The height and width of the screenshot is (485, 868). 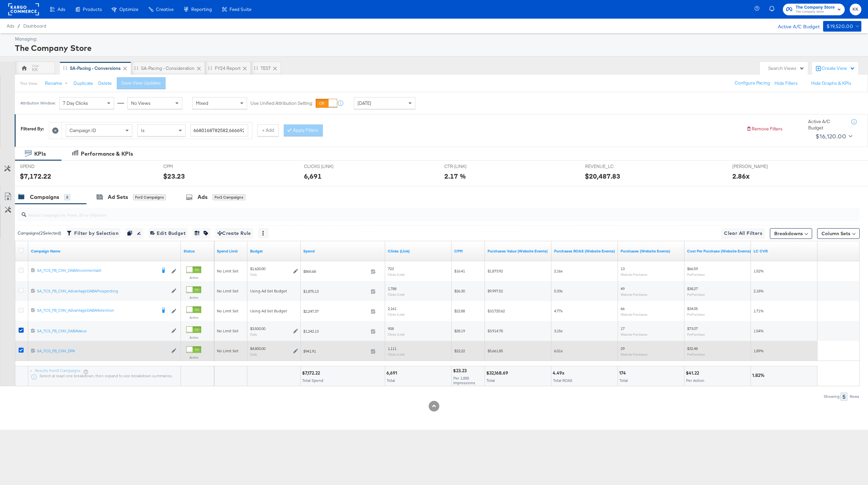 What do you see at coordinates (460, 350) in the screenshot?
I see `span: $22.22` at bounding box center [460, 350].